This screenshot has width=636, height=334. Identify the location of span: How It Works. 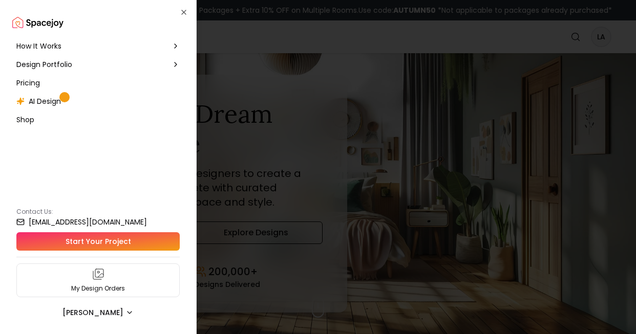
(39, 46).